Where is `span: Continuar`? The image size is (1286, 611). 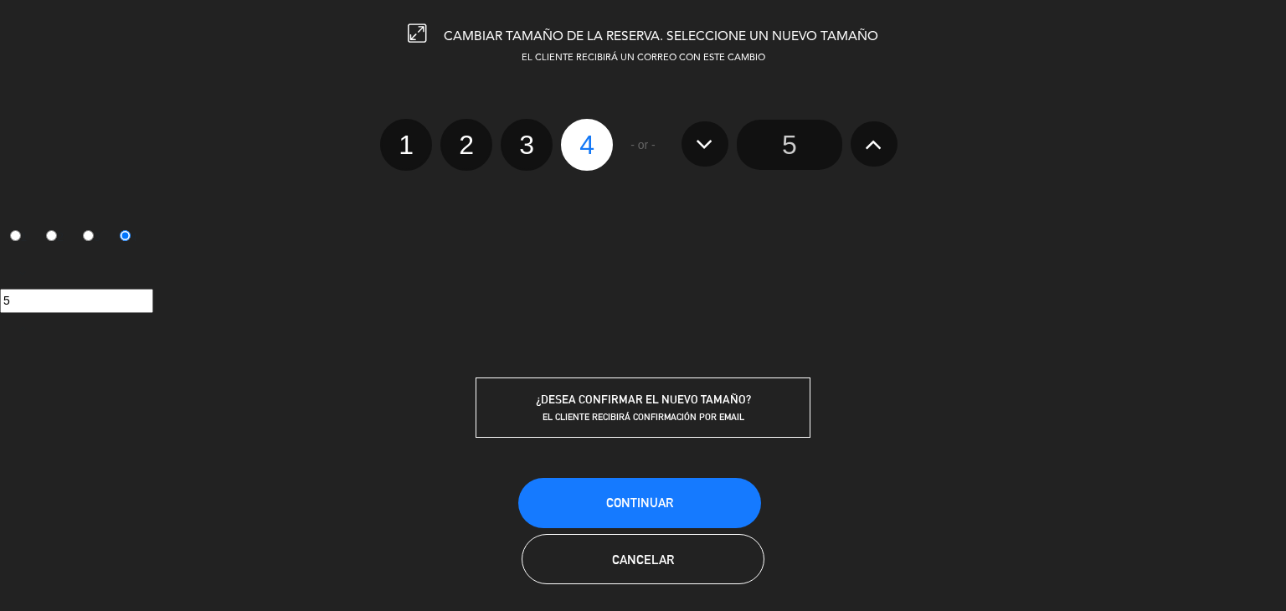 span: Continuar is located at coordinates (640, 502).